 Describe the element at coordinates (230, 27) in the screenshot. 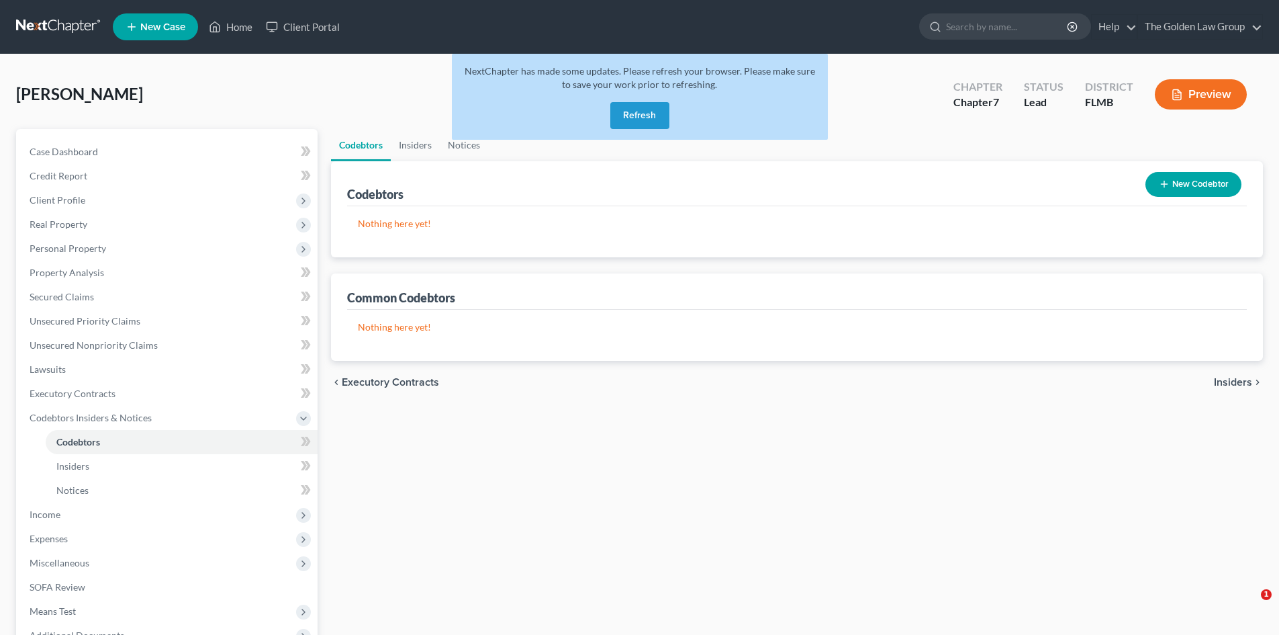

I see `a: Home` at that location.